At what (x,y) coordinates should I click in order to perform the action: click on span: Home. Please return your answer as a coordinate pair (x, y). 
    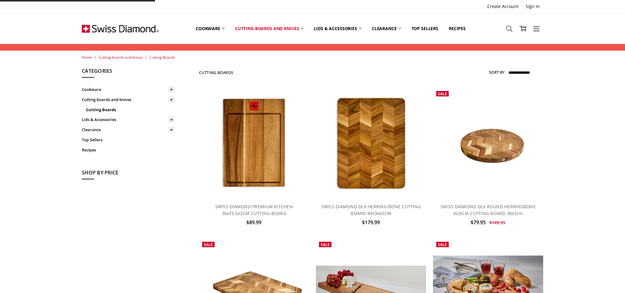
    Looking at the image, I should click on (87, 57).